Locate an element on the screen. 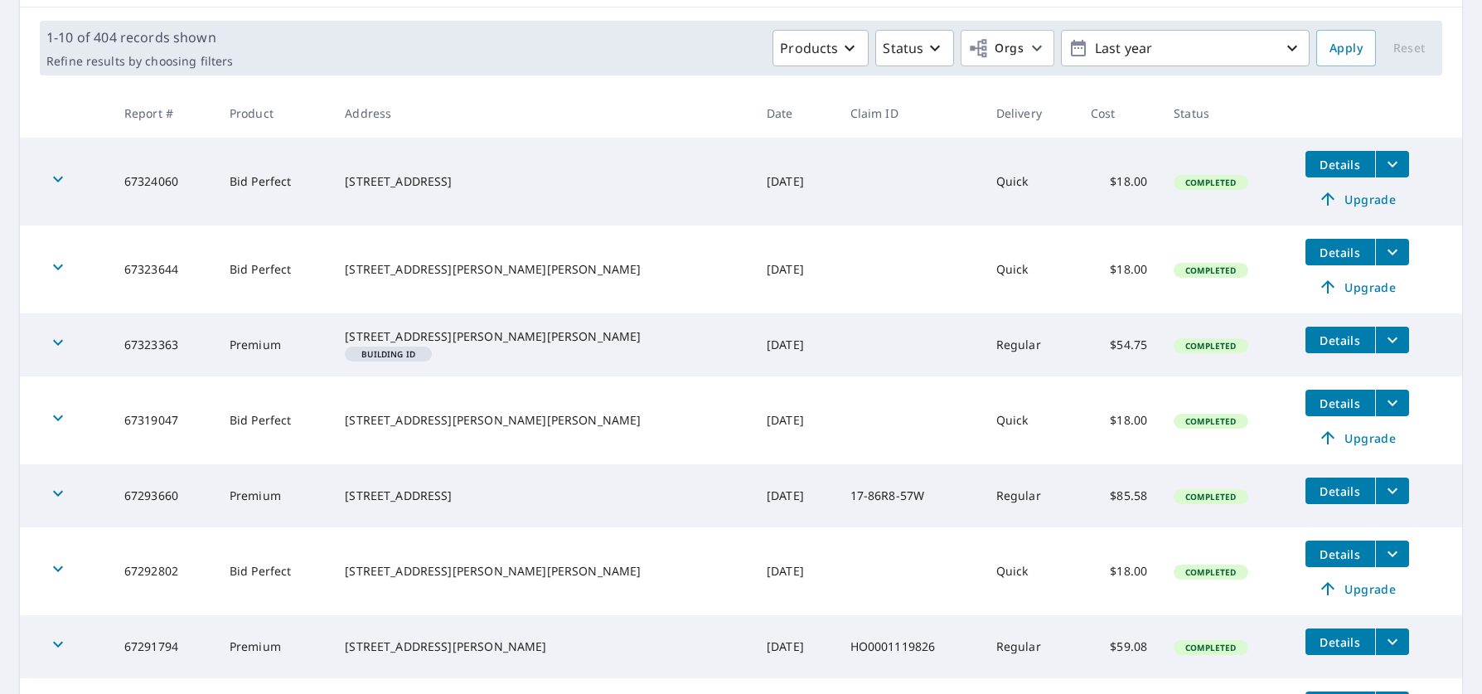  td: 67323363 is located at coordinates (163, 345).